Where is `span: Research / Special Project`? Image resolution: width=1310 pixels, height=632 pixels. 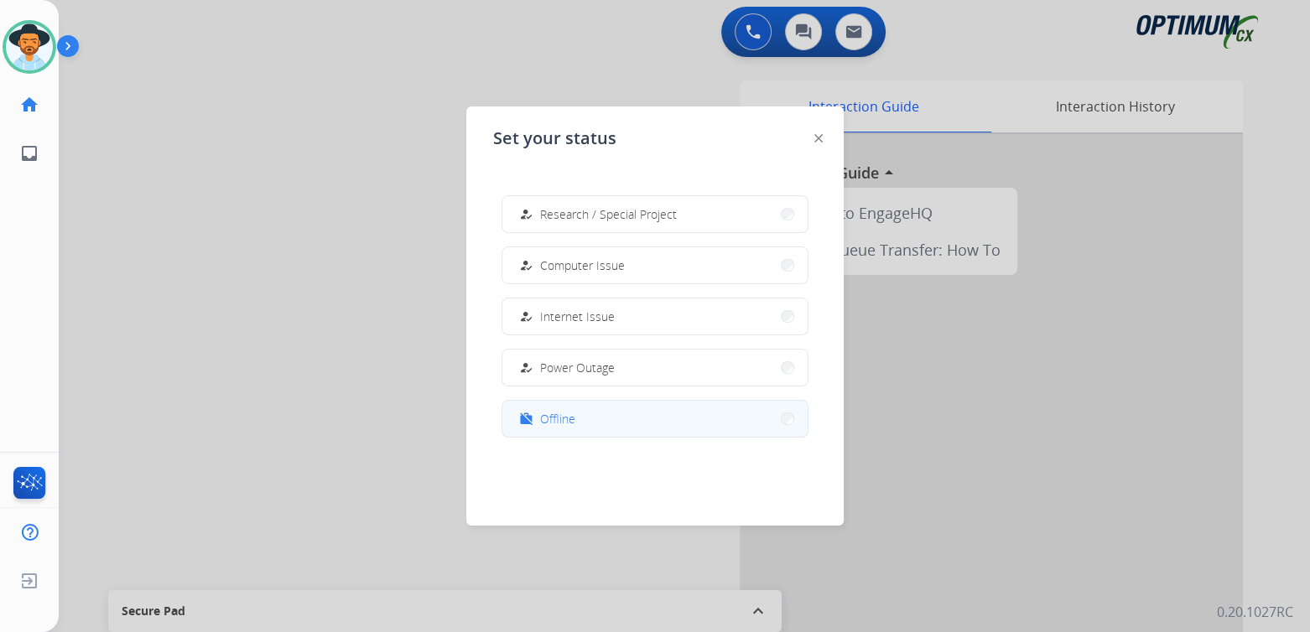 span: Research / Special Project is located at coordinates (608, 214).